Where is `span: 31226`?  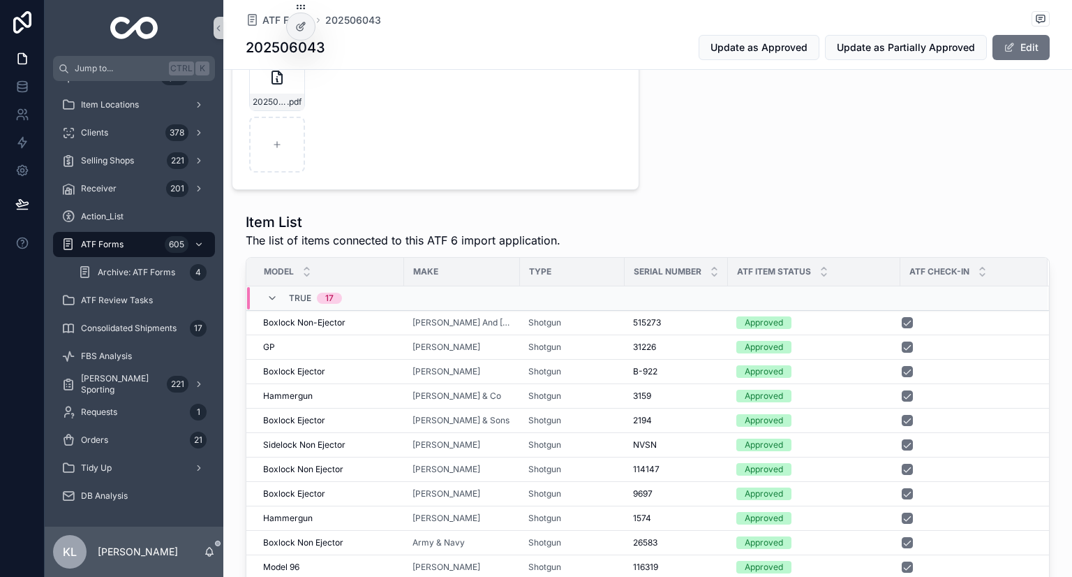 span: 31226 is located at coordinates (644, 347).